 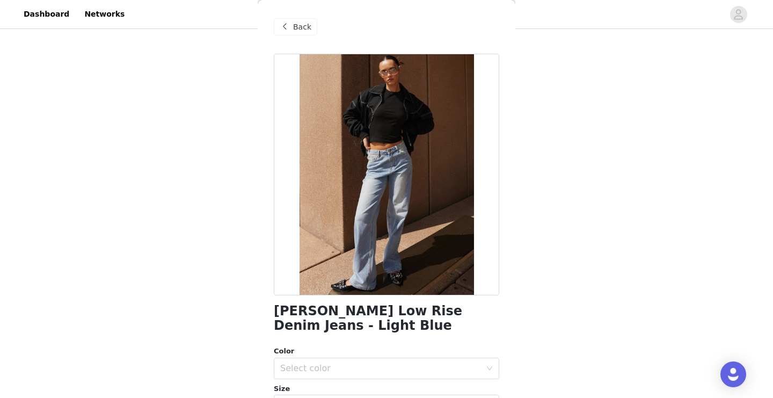 I want to click on div: avatar, so click(x=738, y=14).